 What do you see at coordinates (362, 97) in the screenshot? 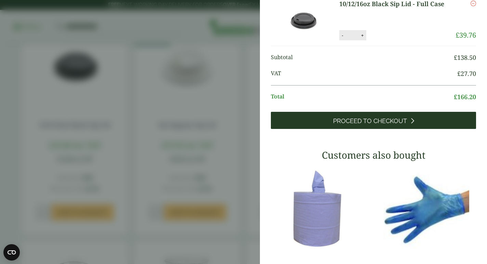
I see `span: Total` at bounding box center [362, 97].